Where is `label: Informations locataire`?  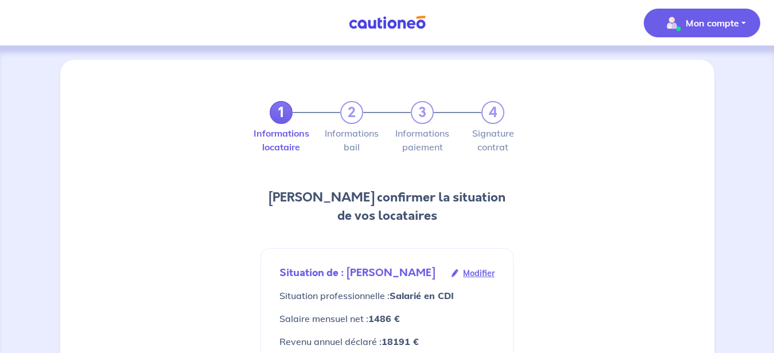 label: Informations locataire is located at coordinates (281, 140).